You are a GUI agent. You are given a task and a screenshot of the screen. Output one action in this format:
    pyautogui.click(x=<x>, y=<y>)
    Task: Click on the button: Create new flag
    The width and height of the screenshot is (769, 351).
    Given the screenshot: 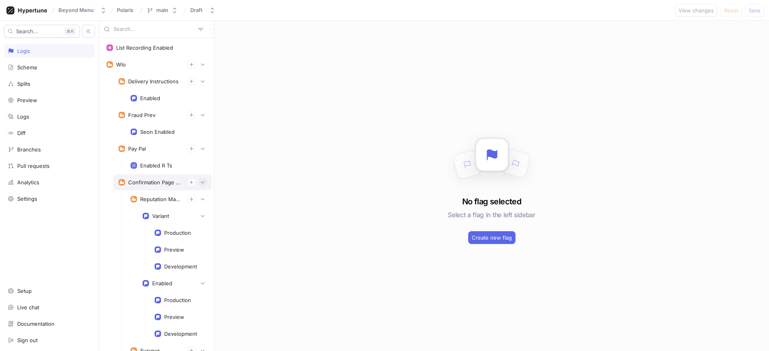 What is the action you would take?
    pyautogui.click(x=492, y=238)
    